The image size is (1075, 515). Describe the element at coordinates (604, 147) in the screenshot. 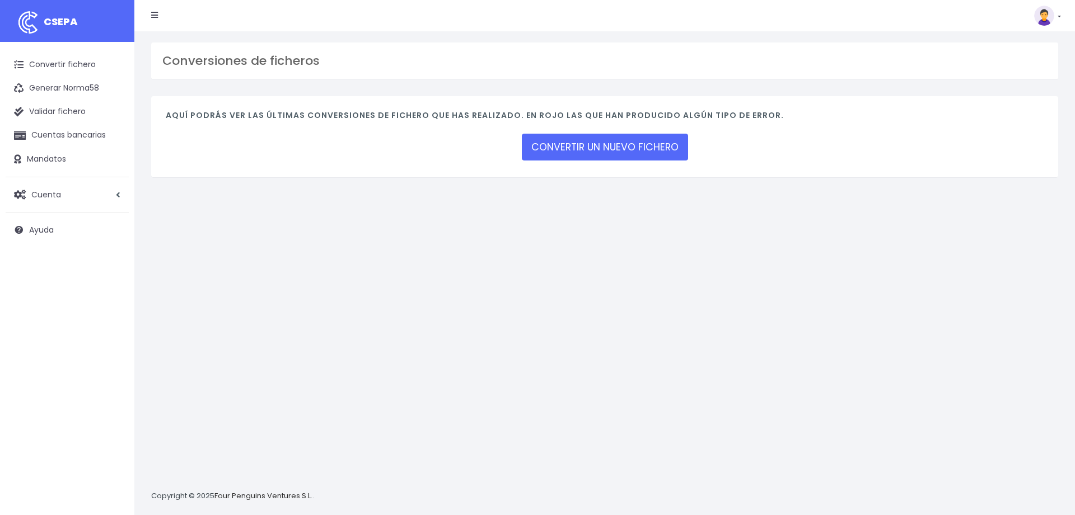

I see `a: CONVERTIR UN NUEVO FICHERO` at that location.